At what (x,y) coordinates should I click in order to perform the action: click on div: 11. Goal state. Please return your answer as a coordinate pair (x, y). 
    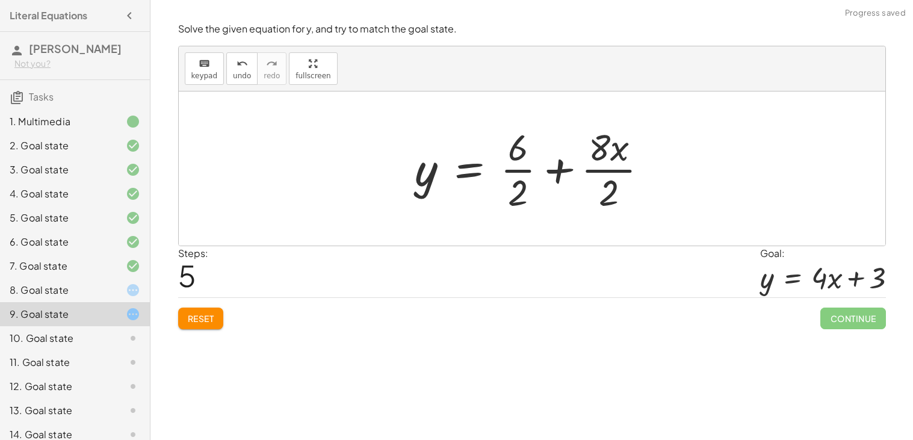
    Looking at the image, I should click on (58, 362).